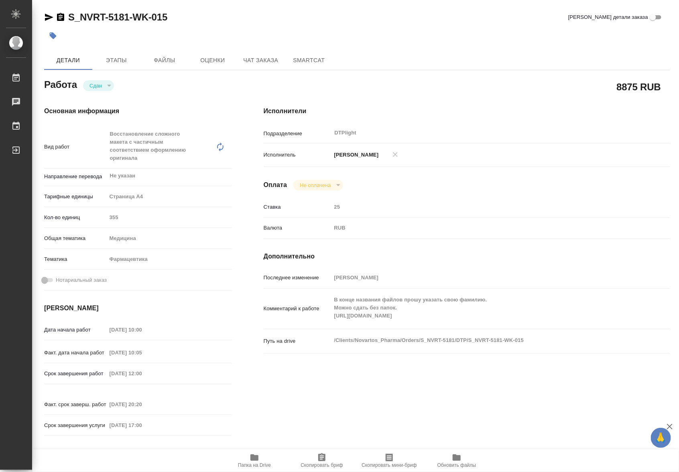  Describe the element at coordinates (164, 60) in the screenshot. I see `span: Файлы` at that location.